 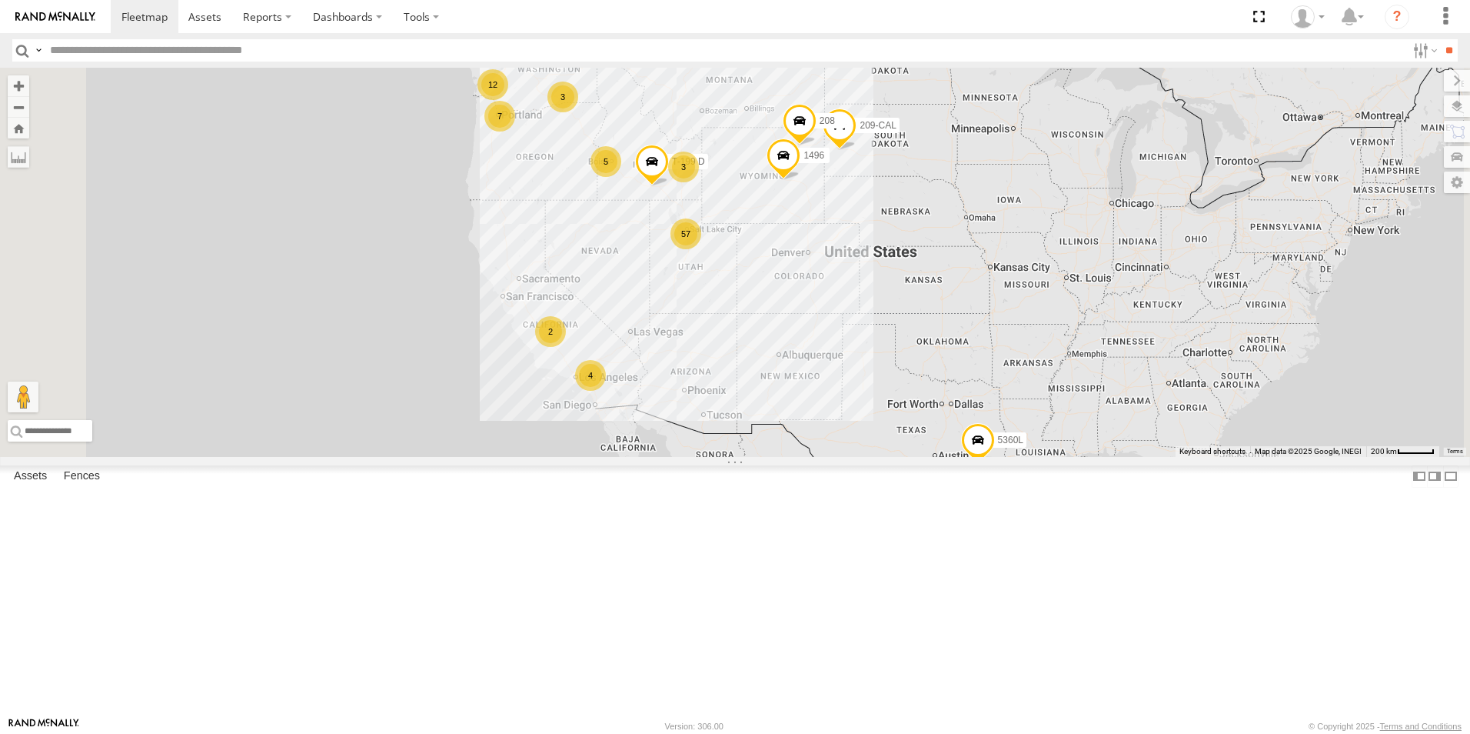 I want to click on button: Zoom in, so click(x=18, y=85).